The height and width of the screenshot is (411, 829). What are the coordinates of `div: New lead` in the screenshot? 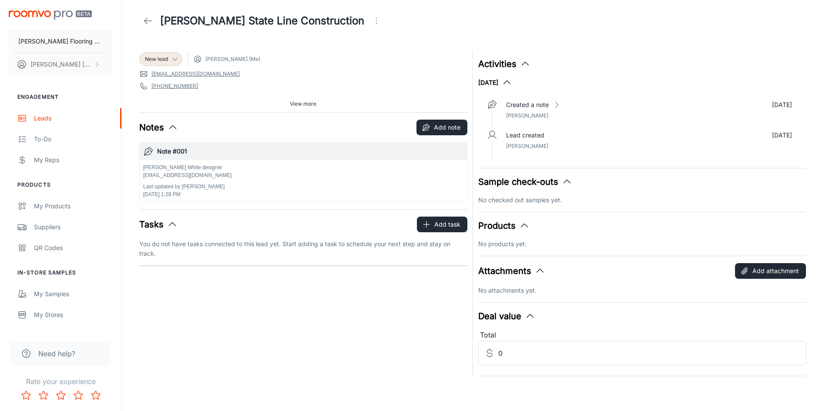 It's located at (161, 59).